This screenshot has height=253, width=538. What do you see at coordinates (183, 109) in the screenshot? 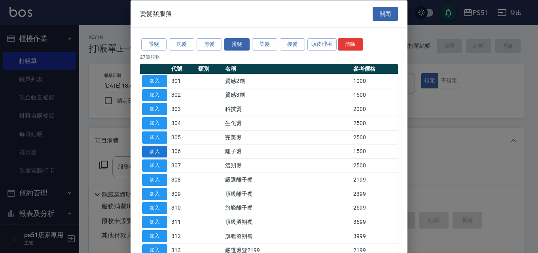
I see `td: 303` at bounding box center [183, 109].